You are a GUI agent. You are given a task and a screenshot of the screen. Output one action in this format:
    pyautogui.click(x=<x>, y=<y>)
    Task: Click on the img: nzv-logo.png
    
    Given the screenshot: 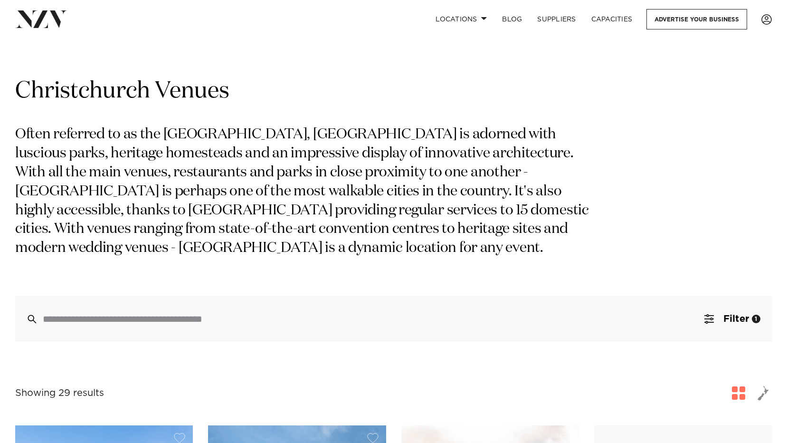 What is the action you would take?
    pyautogui.click(x=41, y=19)
    